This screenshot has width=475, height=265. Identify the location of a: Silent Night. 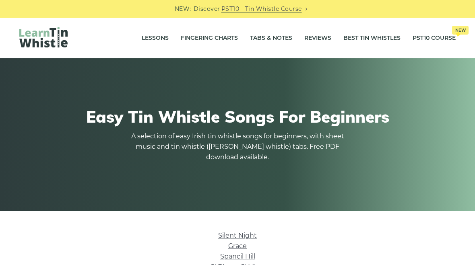
(238, 236).